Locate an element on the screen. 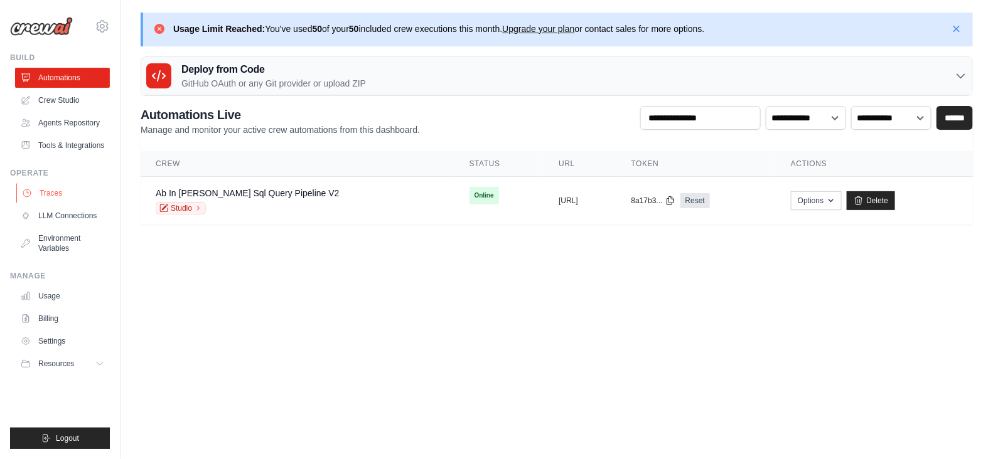 This screenshot has height=459, width=993. span: Online is located at coordinates (484, 196).